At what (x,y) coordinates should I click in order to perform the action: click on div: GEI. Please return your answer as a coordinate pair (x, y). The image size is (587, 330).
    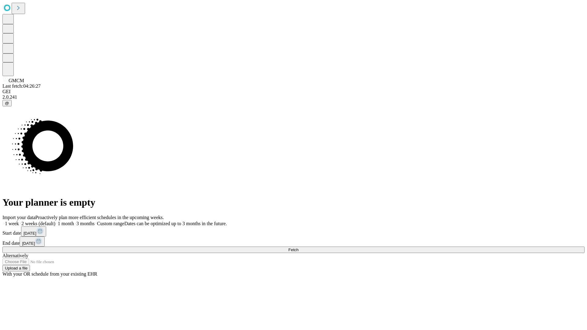
    Looking at the image, I should click on (293, 92).